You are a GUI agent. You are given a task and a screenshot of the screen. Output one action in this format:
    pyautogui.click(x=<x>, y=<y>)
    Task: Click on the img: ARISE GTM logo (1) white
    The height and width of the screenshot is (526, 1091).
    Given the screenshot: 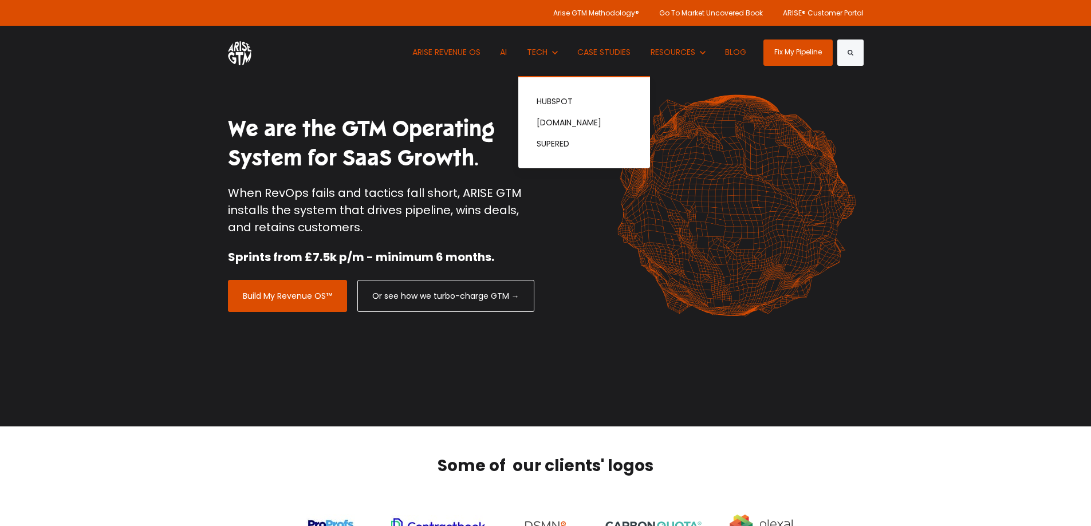 What is the action you would take?
    pyautogui.click(x=239, y=52)
    